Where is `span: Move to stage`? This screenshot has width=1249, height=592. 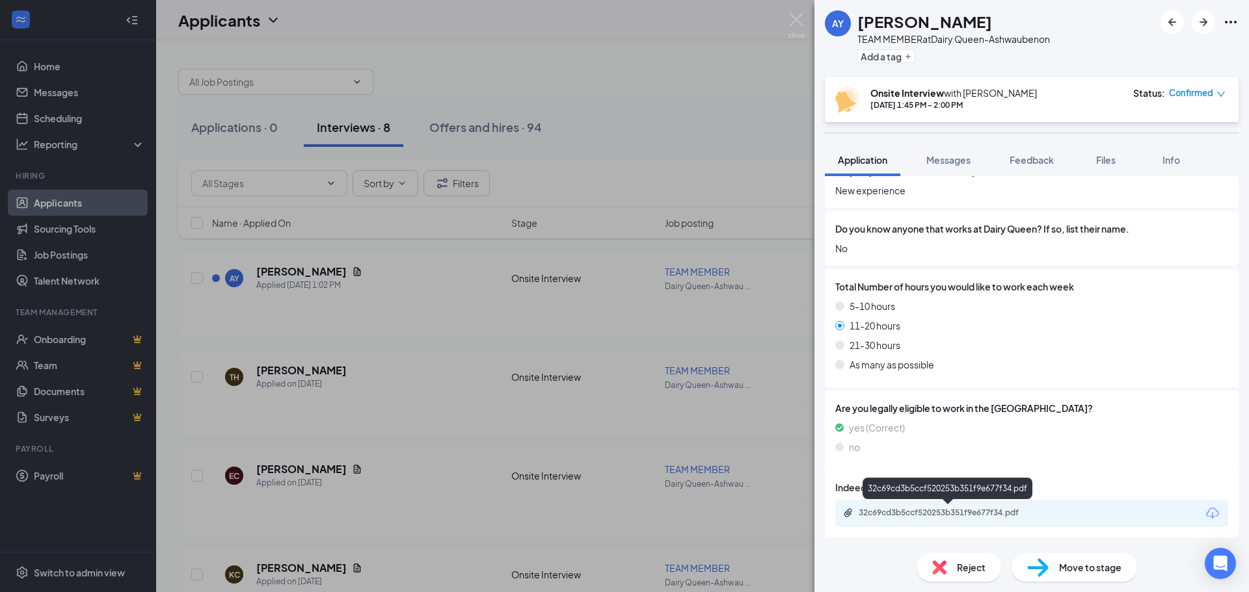
span: Move to stage is located at coordinates (1090, 568).